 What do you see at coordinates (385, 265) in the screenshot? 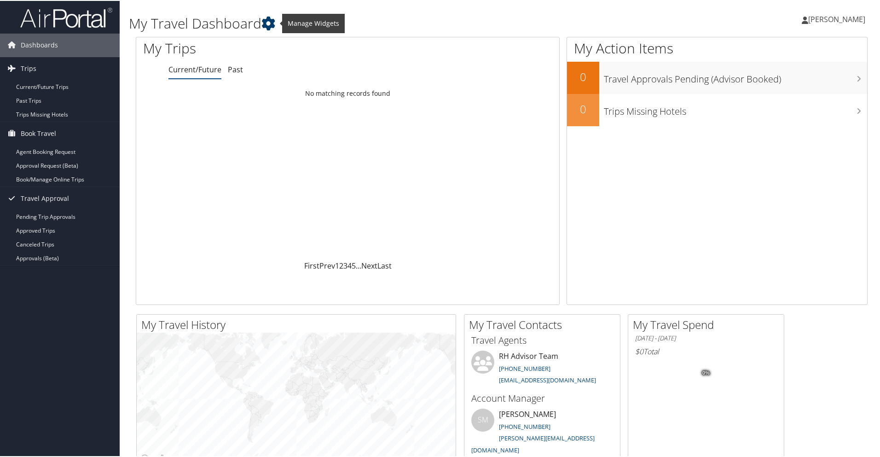
I see `a: Last` at bounding box center [385, 265].